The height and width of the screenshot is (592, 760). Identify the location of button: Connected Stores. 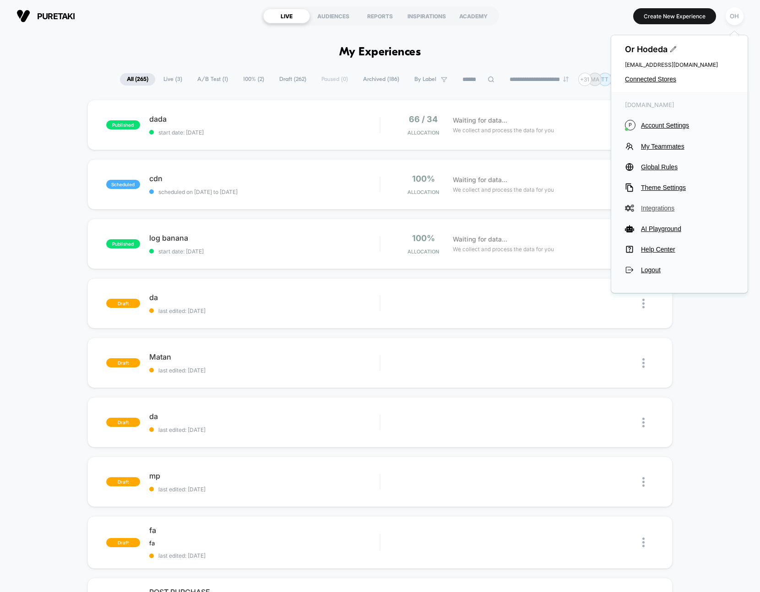
(679, 79).